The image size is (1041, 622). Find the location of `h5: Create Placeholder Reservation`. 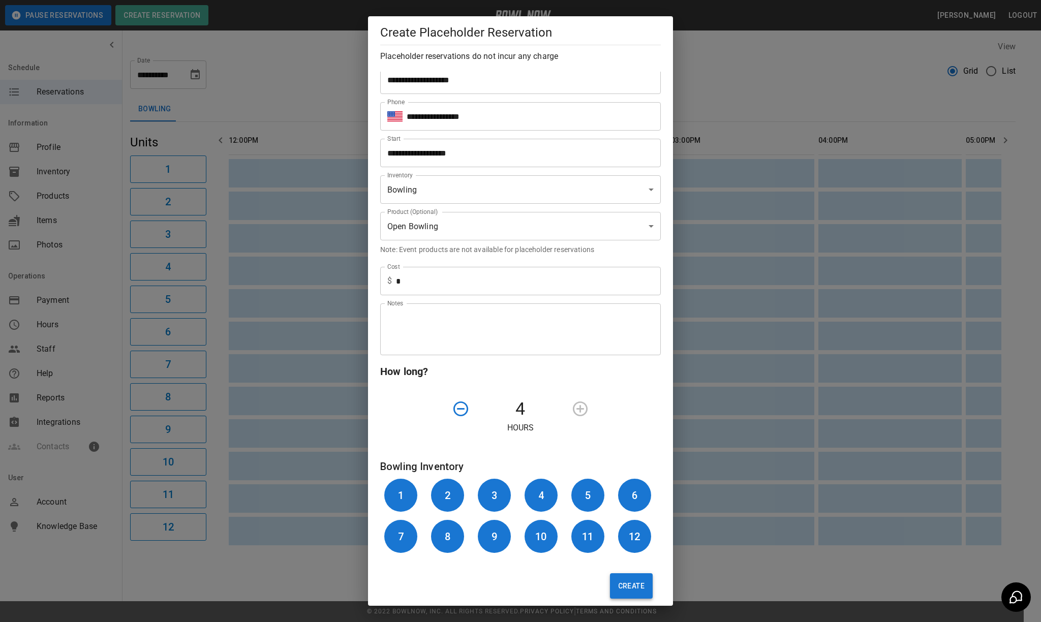

h5: Create Placeholder Reservation is located at coordinates (521, 33).